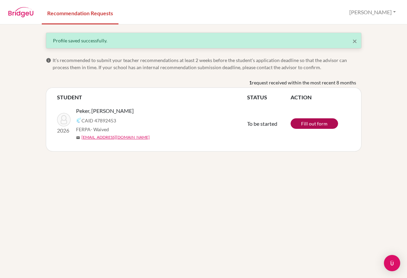  I want to click on span: To be started, so click(262, 123).